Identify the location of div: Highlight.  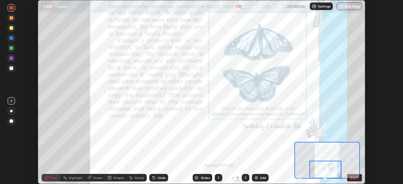
(76, 178).